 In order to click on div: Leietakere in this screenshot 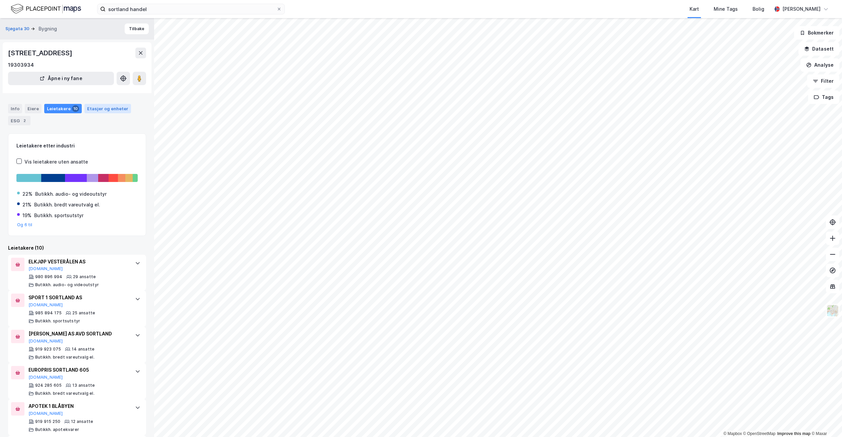, I will do `click(63, 109)`.